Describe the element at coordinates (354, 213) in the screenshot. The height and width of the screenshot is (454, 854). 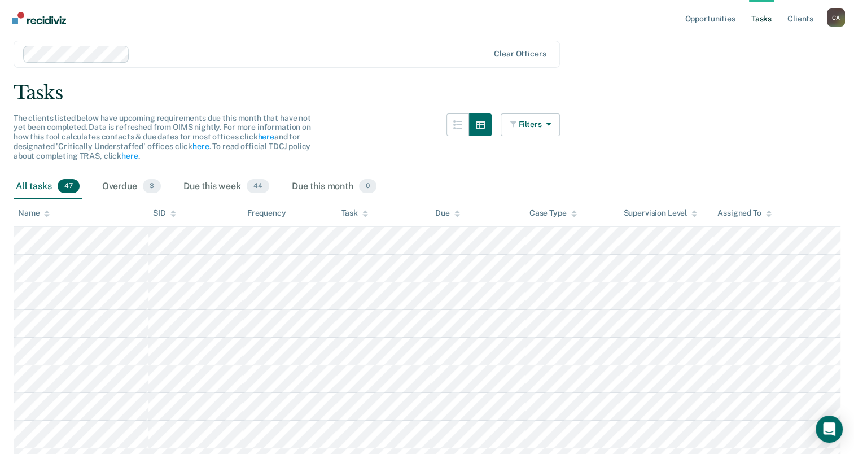
I see `div: Task` at that location.